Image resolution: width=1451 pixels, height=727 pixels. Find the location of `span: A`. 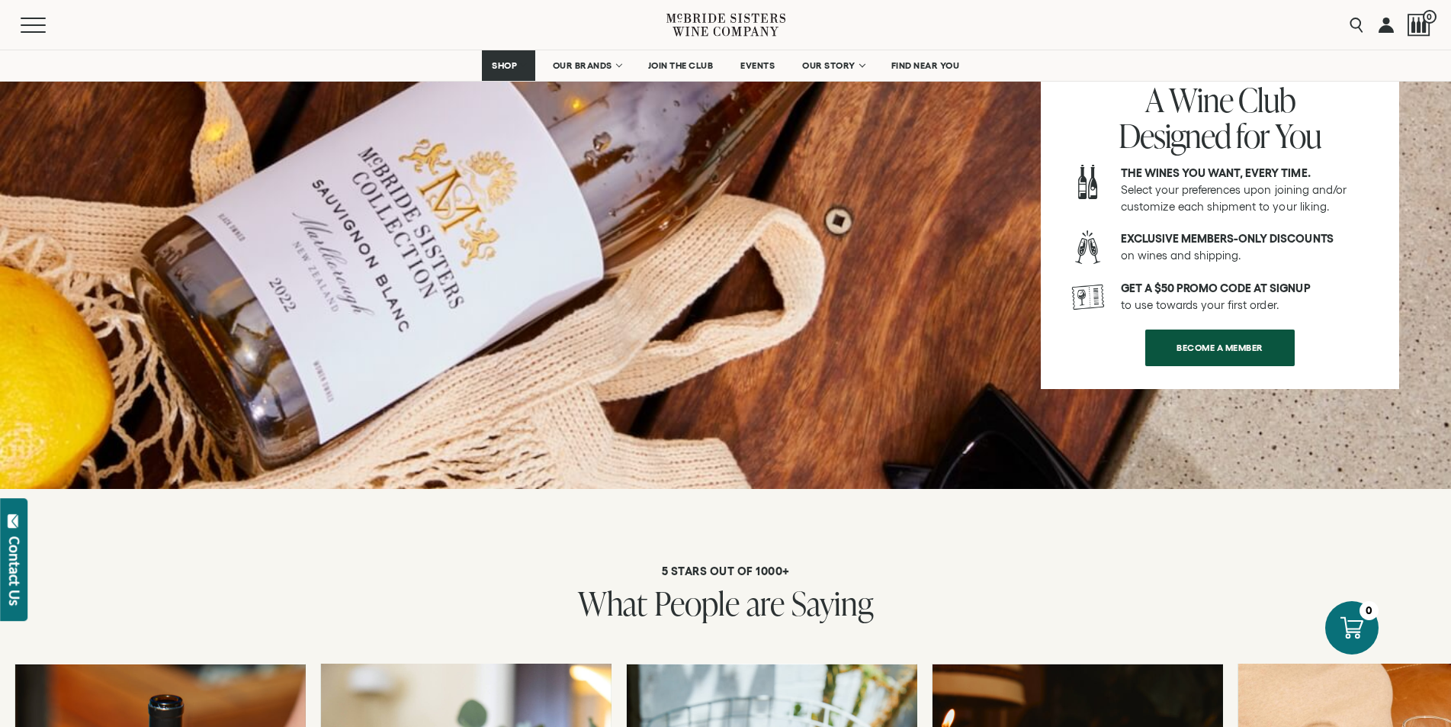

span: A is located at coordinates (1154, 99).